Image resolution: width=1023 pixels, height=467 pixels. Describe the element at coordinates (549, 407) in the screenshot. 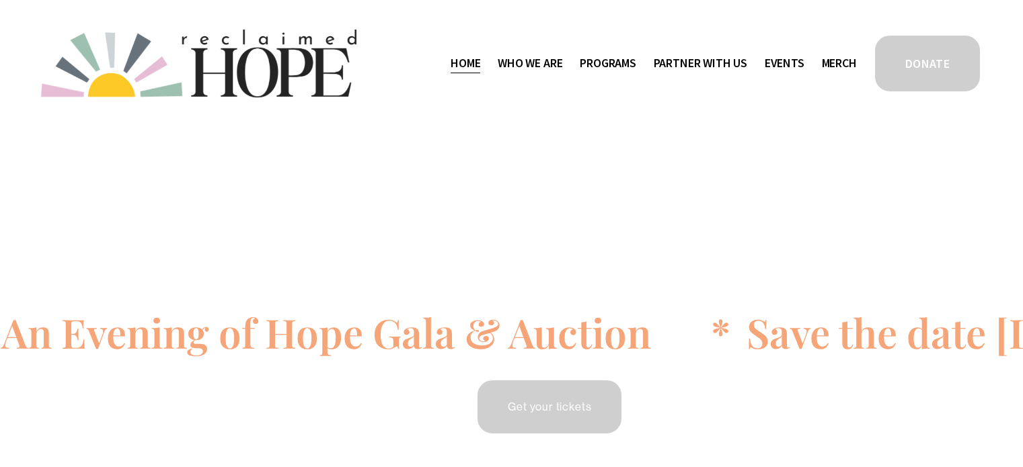

I see `a: Get your tickets` at that location.